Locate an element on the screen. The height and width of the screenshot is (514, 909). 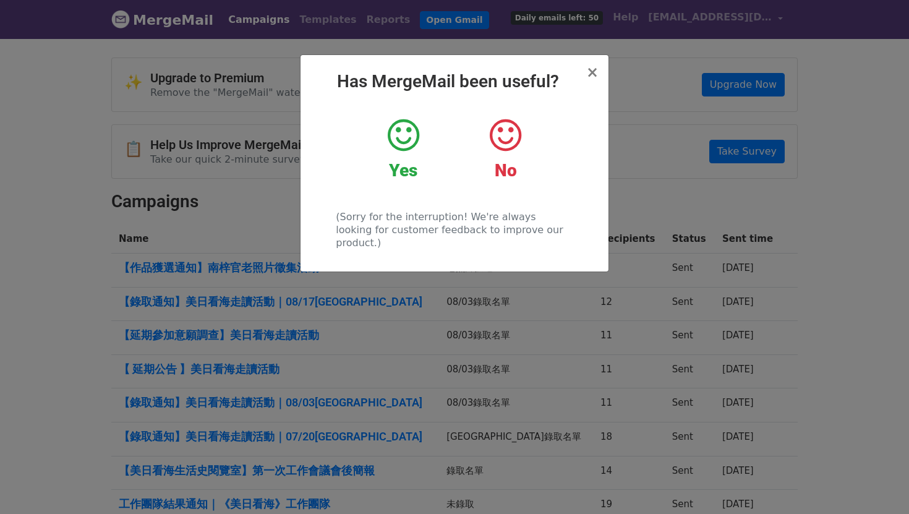
a: No is located at coordinates (505, 149).